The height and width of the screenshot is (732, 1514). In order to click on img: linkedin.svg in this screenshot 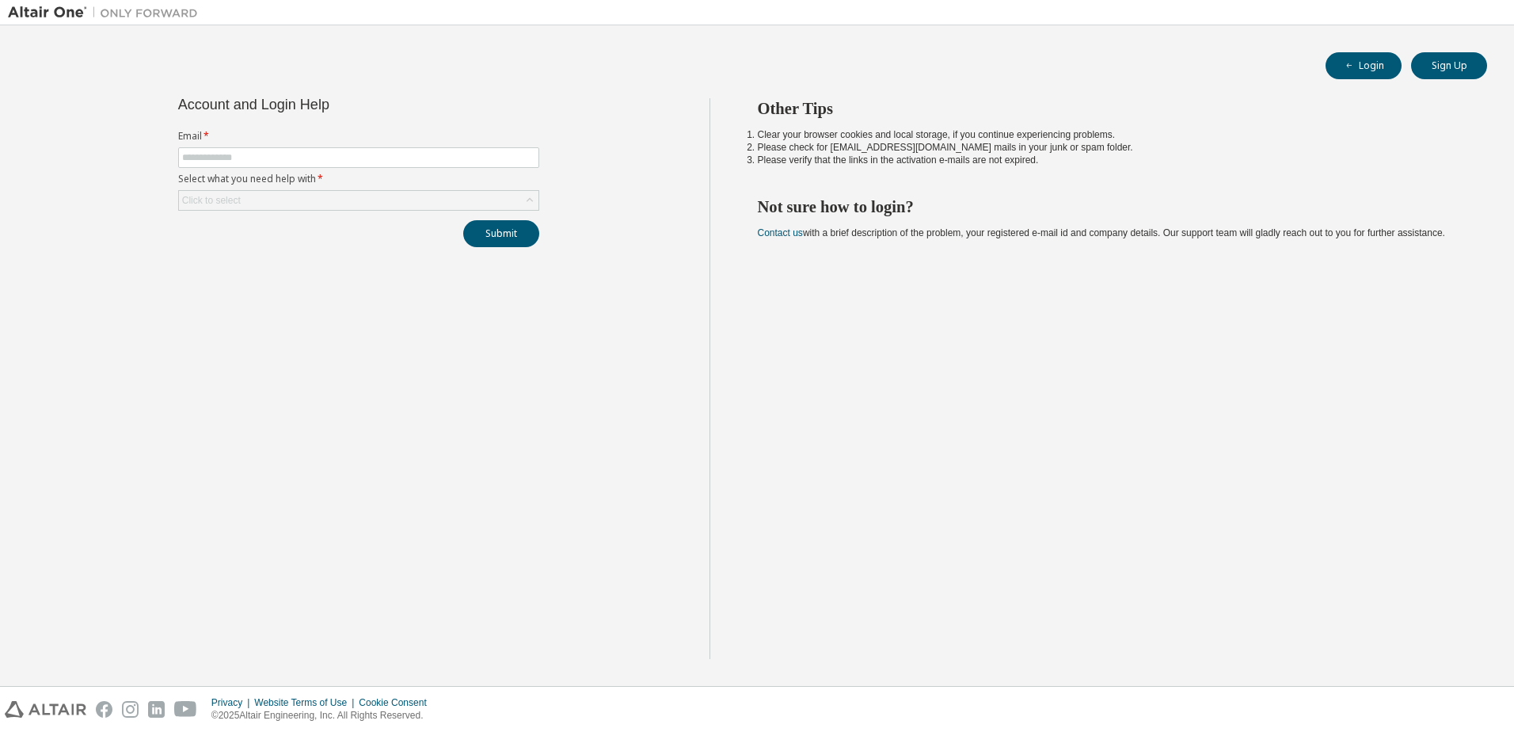, I will do `click(156, 709)`.